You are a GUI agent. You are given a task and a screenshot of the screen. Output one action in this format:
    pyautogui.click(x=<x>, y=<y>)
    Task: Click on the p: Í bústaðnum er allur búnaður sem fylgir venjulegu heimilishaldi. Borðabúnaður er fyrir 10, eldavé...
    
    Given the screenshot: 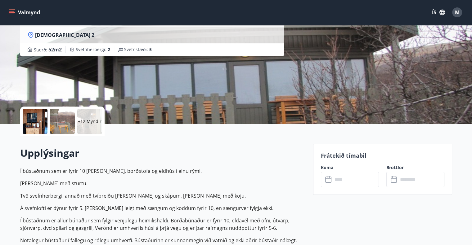 What is the action you would take?
    pyautogui.click(x=163, y=224)
    